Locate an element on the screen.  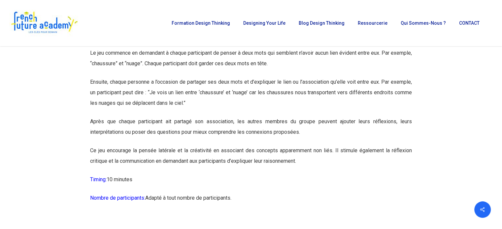
a: Ressourcerie is located at coordinates (373, 23).